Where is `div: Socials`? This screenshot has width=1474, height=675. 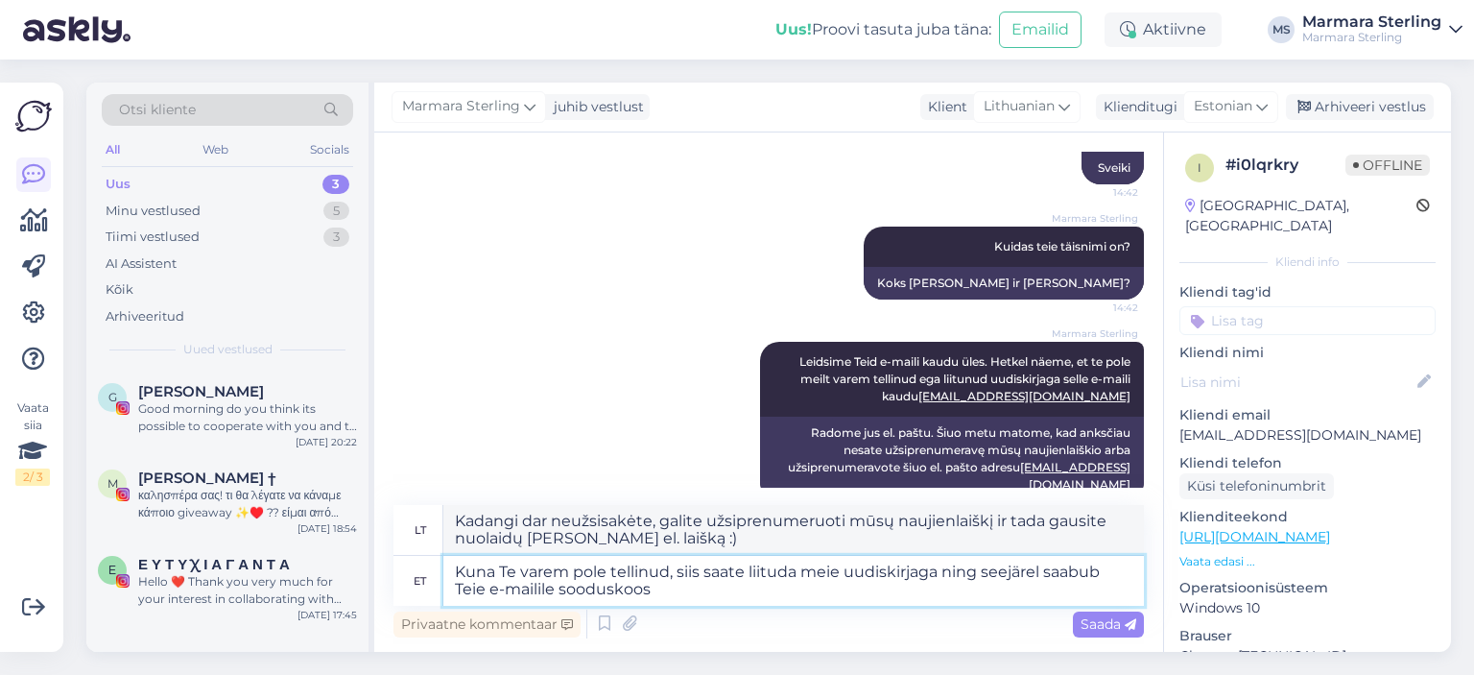
div: Socials is located at coordinates (329, 150).